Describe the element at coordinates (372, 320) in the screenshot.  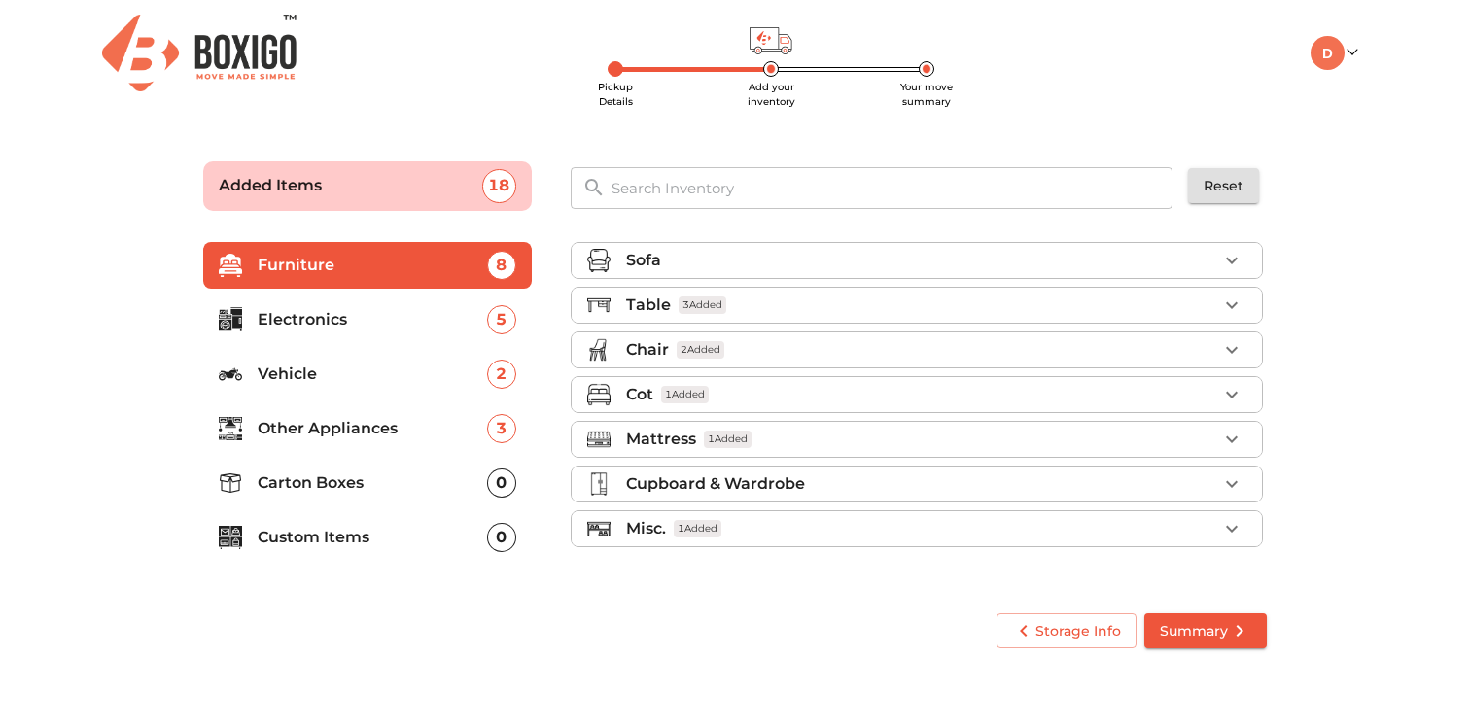
I see `p: Electronics` at that location.